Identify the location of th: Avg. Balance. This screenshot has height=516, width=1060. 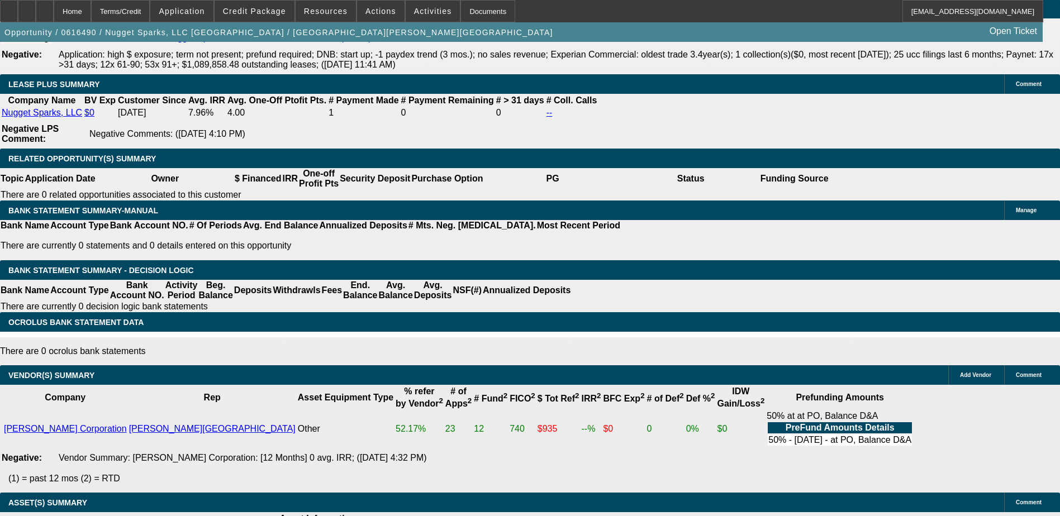
(395, 290).